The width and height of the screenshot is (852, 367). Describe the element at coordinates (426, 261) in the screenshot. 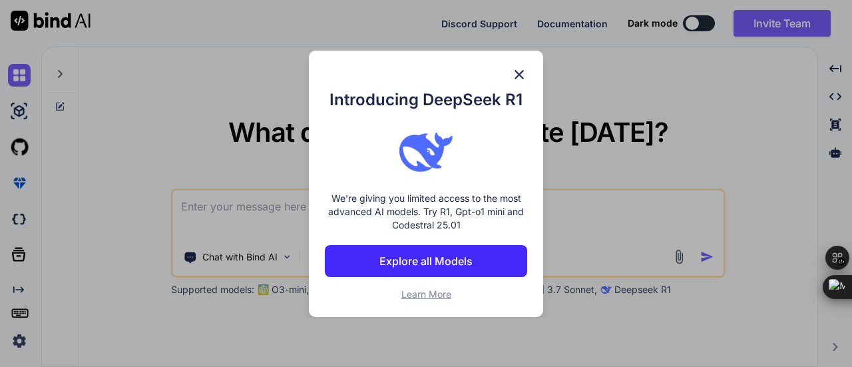

I see `p: Explore all Models` at that location.